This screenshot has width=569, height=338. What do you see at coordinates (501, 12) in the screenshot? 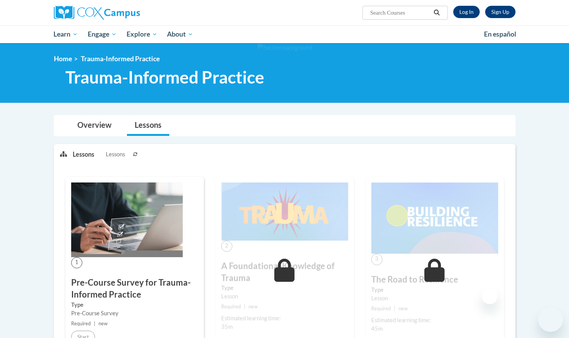
I see `a: Register` at bounding box center [501, 12].